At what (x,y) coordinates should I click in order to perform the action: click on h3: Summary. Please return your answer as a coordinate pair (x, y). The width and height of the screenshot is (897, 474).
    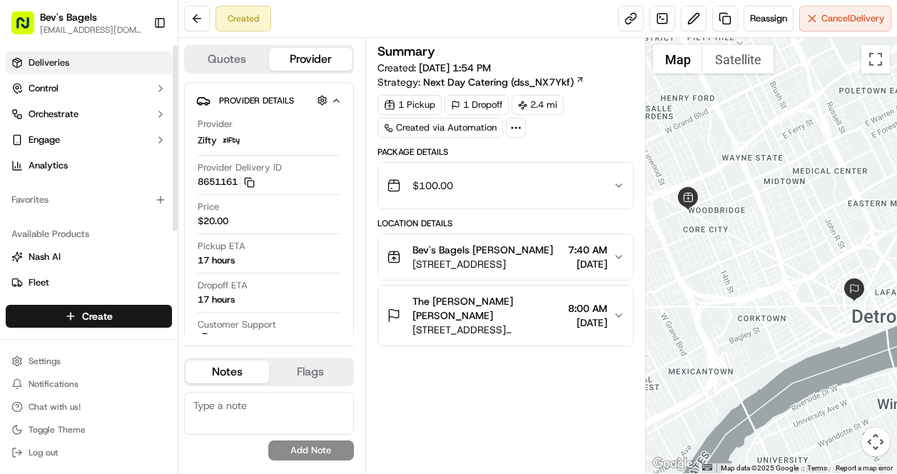
    Looking at the image, I should click on (406, 51).